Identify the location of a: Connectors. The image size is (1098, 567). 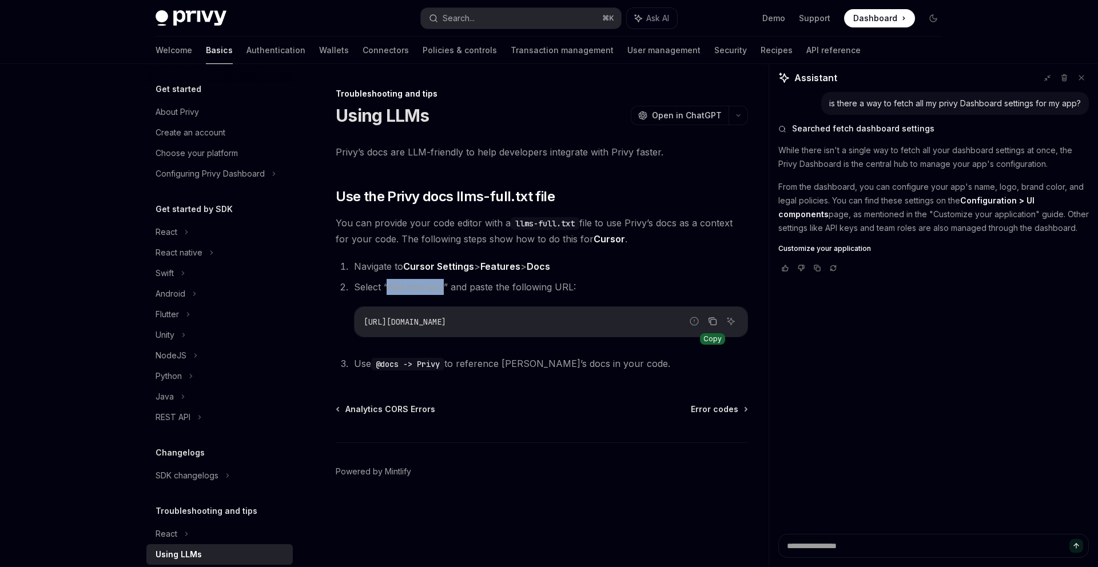
(385, 50).